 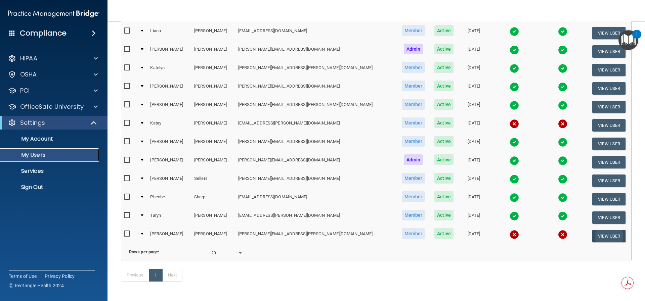 What do you see at coordinates (50, 139) in the screenshot?
I see `p: My Account` at bounding box center [50, 139].